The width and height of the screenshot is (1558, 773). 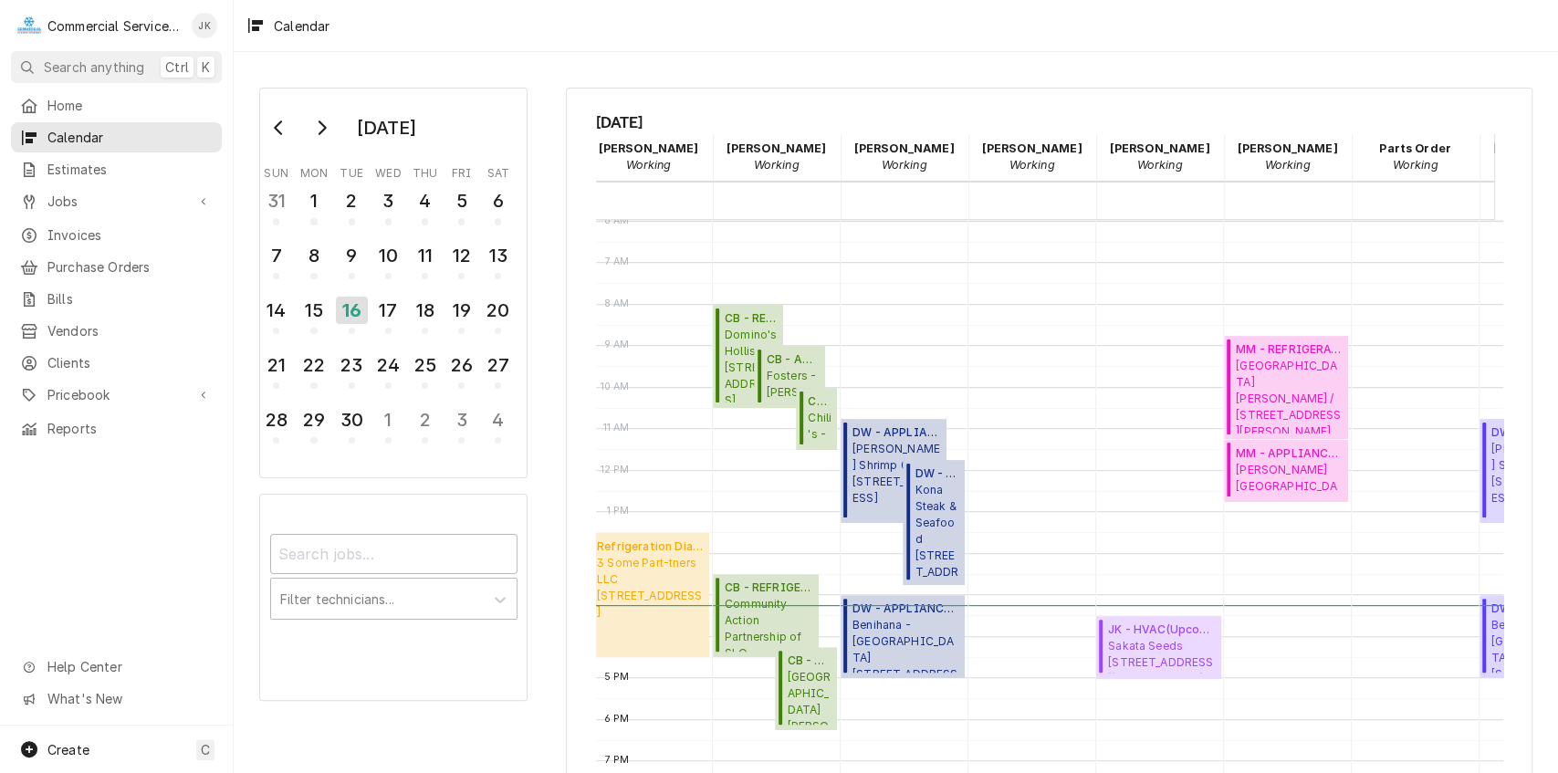 I want to click on div: 6, so click(x=497, y=201).